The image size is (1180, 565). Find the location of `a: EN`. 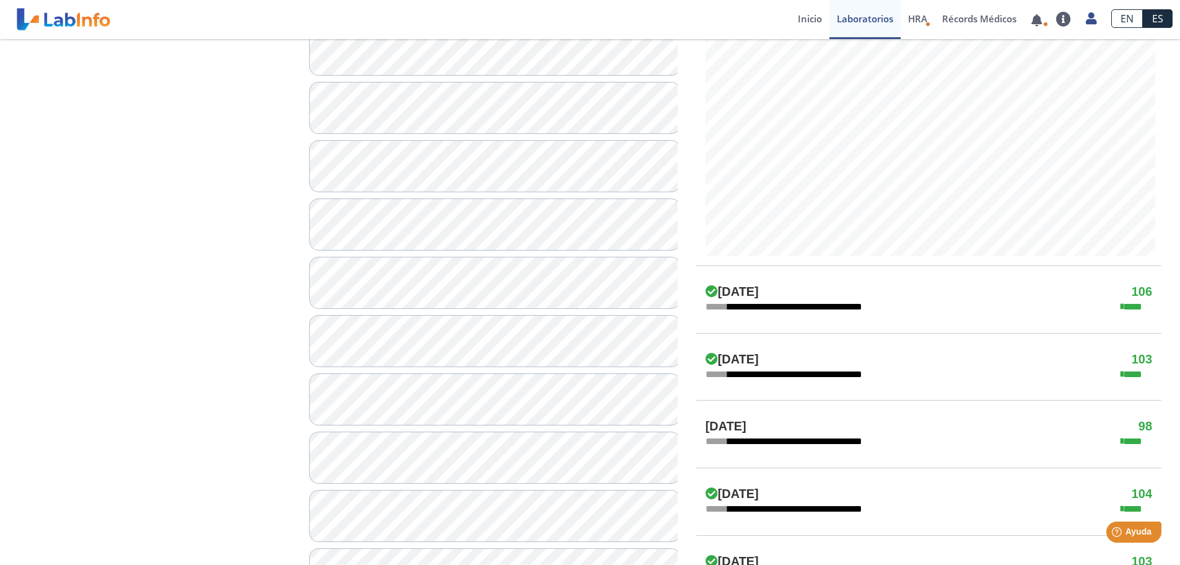

a: EN is located at coordinates (1127, 19).